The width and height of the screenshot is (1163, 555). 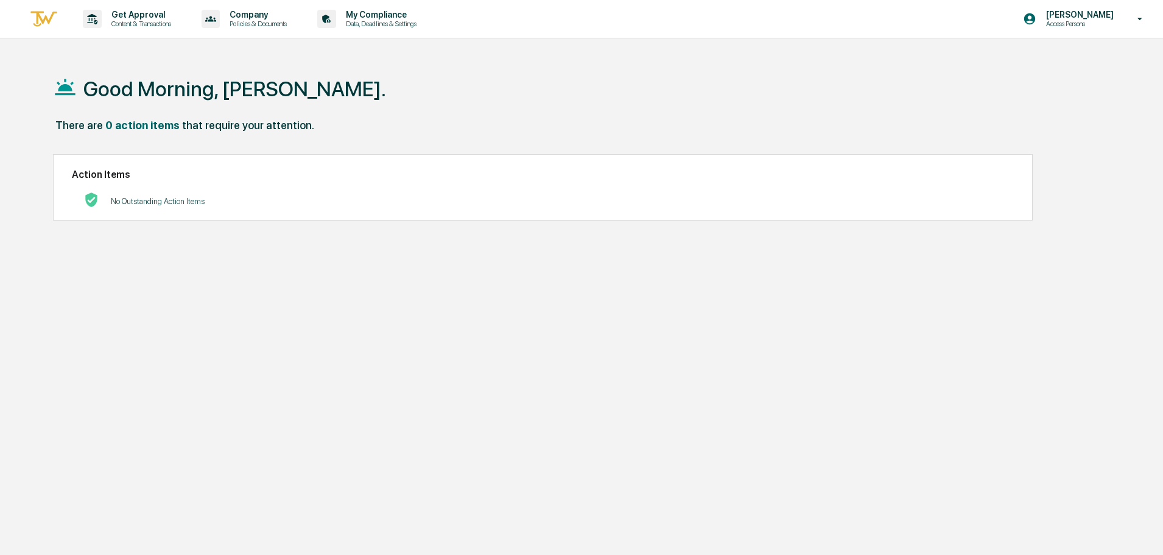 I want to click on p: Policies & Documents, so click(x=256, y=24).